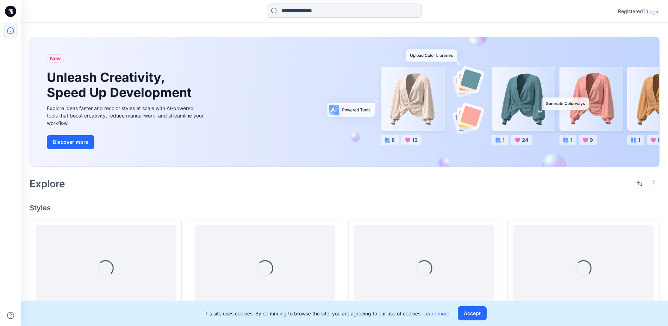 This screenshot has height=326, width=668. Describe the element at coordinates (70, 142) in the screenshot. I see `button: Discover more` at that location.